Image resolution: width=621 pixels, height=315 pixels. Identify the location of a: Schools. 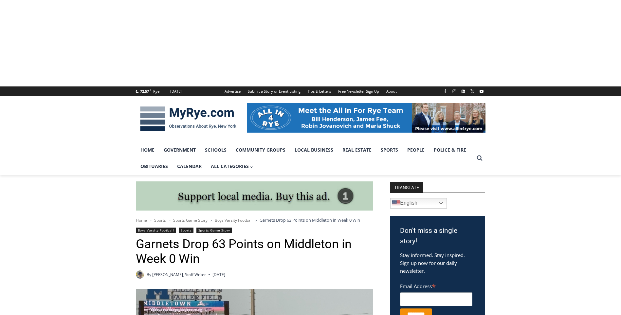
(216, 150).